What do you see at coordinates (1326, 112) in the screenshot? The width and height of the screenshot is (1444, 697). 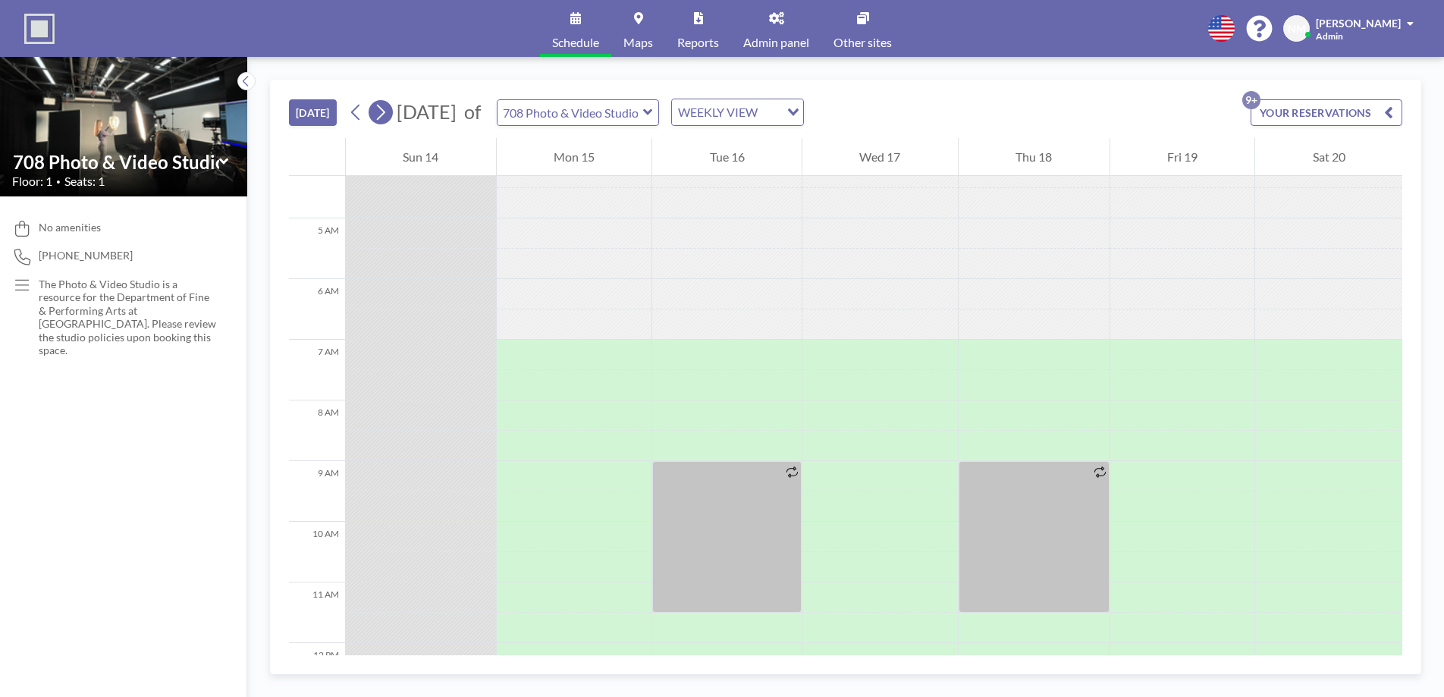 I see `button: YOUR RESERVATIONS9+` at bounding box center [1326, 112].